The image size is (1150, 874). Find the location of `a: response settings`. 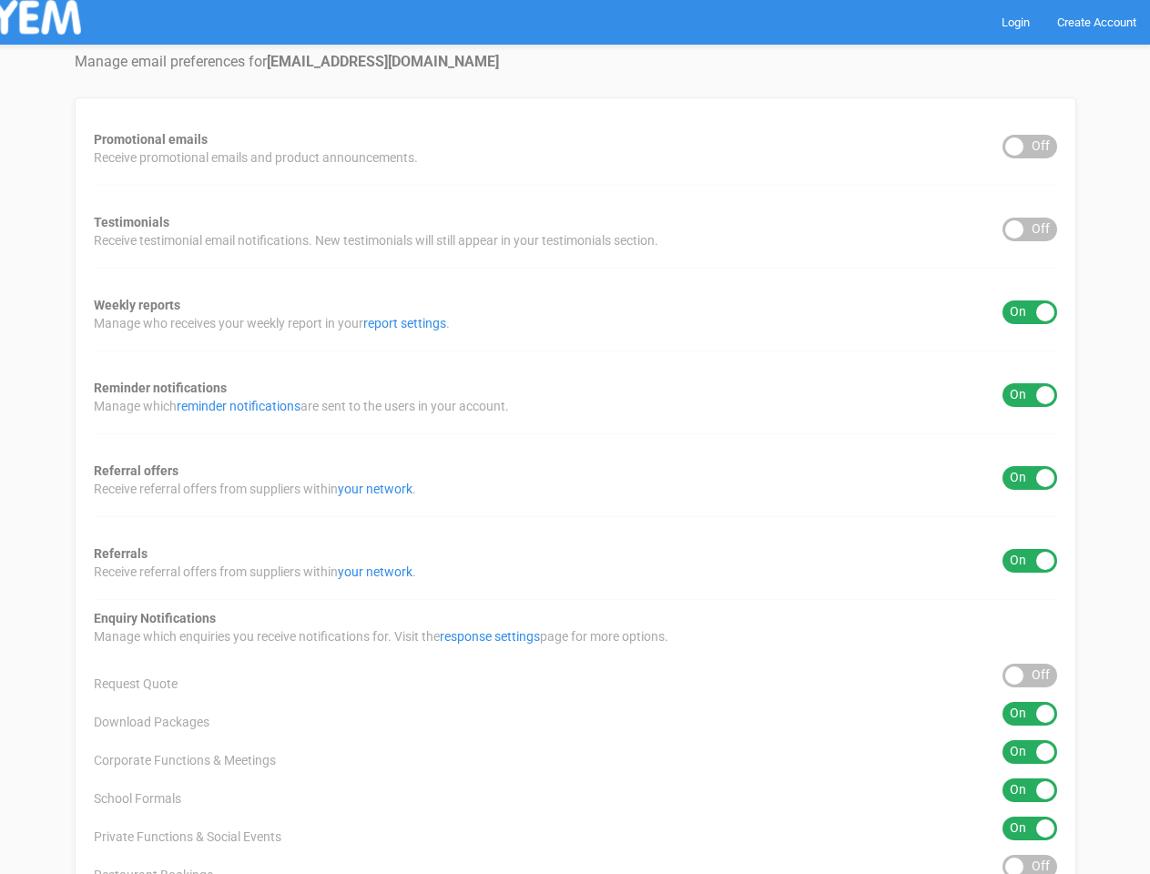

a: response settings is located at coordinates (490, 636).